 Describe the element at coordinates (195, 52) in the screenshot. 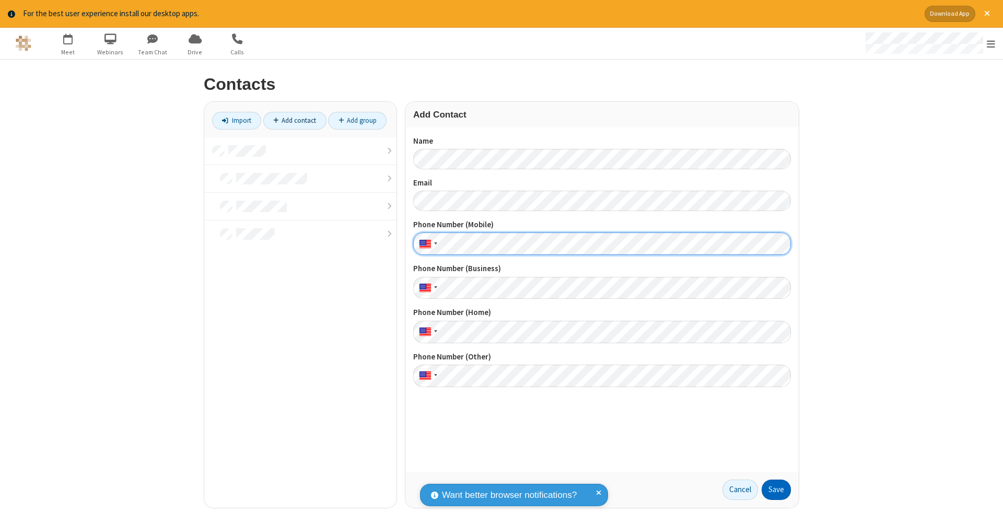

I see `span: Drive` at that location.